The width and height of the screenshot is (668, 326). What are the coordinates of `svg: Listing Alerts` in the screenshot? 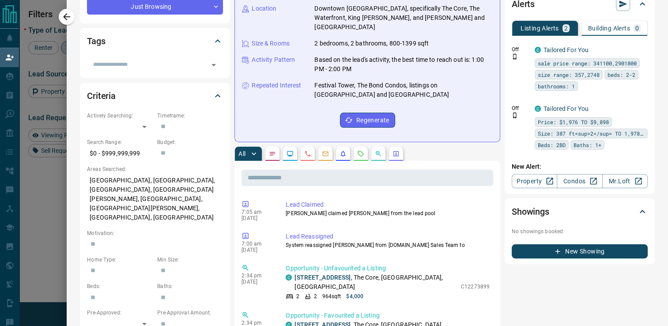 It's located at (343, 154).